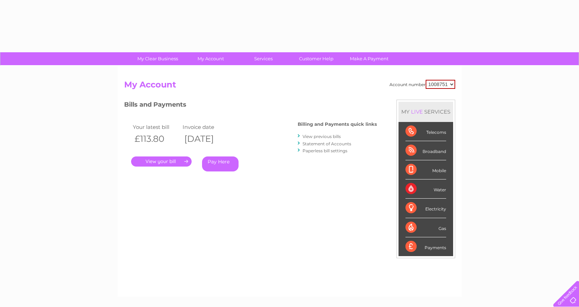 The height and width of the screenshot is (307, 579). What do you see at coordinates (206, 127) in the screenshot?
I see `td: Invoice date` at bounding box center [206, 127].